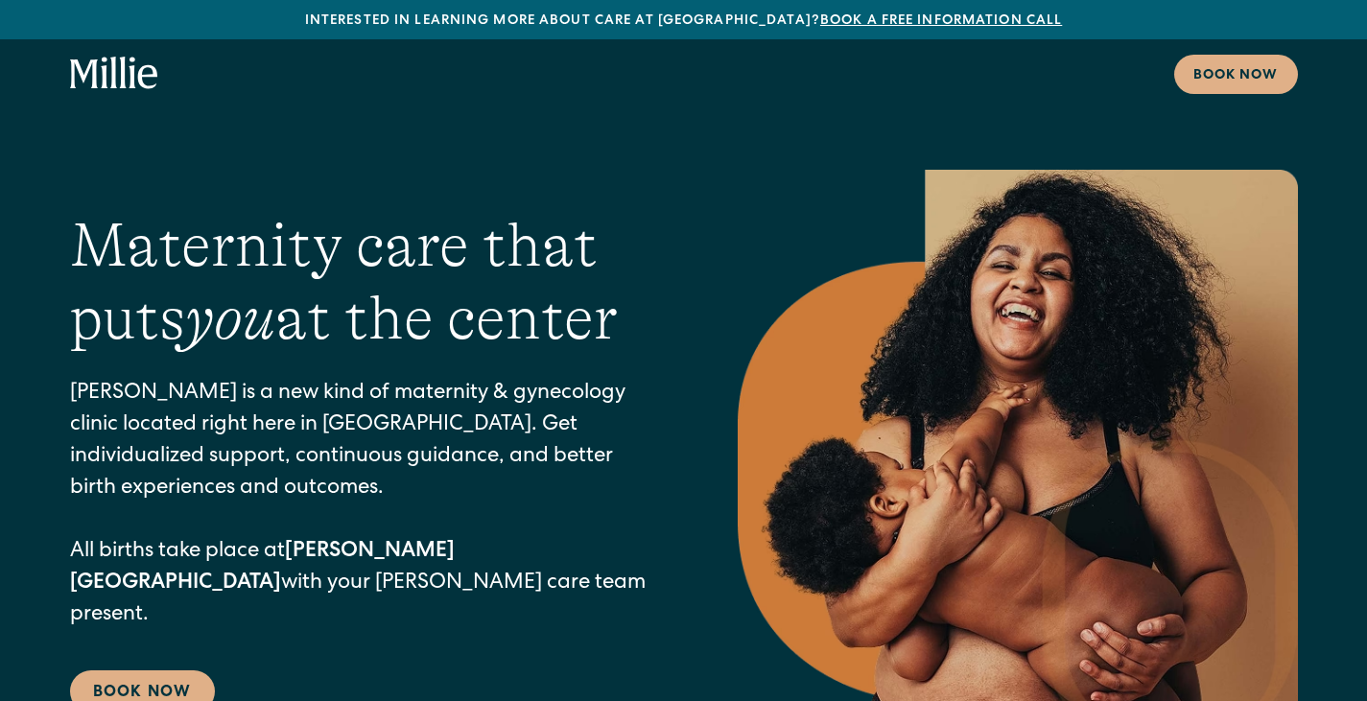 The height and width of the screenshot is (701, 1367). Describe the element at coordinates (941, 21) in the screenshot. I see `a: Book a free information call` at that location.